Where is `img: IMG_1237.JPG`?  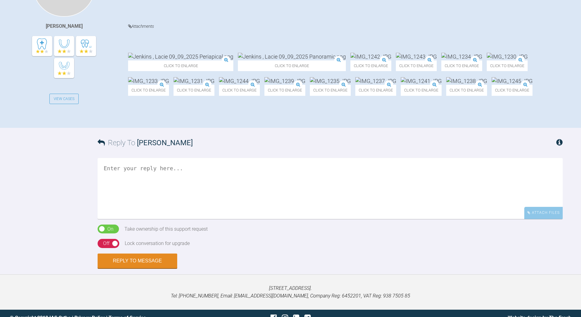 img: IMG_1237.JPG is located at coordinates (375, 81).